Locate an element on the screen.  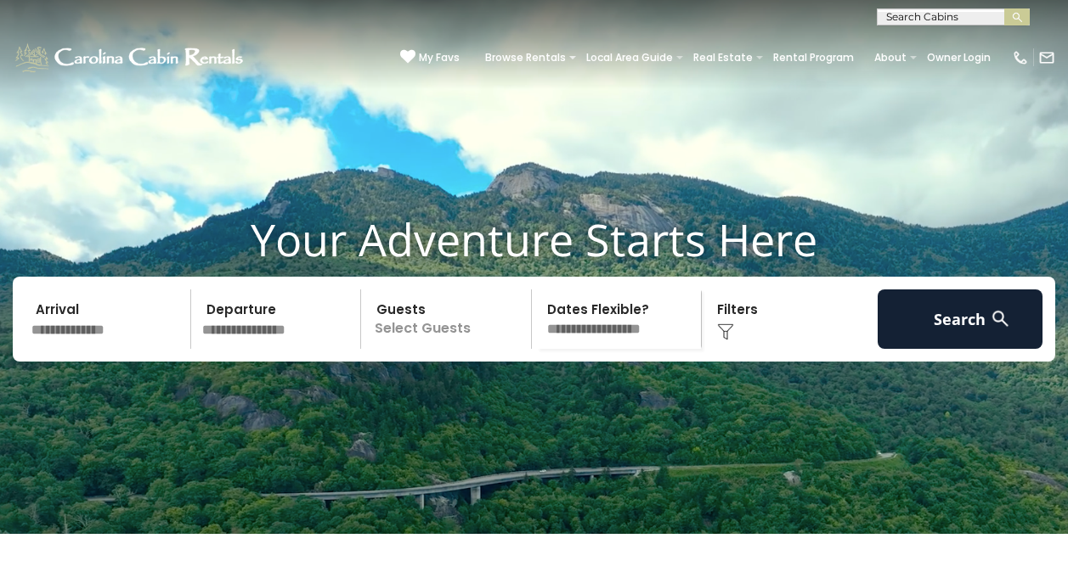
a: Real Estate is located at coordinates (723, 58).